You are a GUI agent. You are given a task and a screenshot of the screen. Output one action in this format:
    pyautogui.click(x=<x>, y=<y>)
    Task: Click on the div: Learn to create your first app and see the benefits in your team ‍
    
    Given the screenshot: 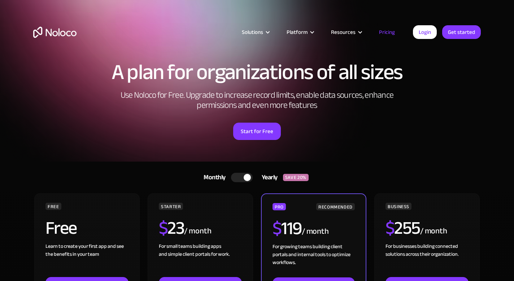 What is the action you would take?
    pyautogui.click(x=87, y=260)
    